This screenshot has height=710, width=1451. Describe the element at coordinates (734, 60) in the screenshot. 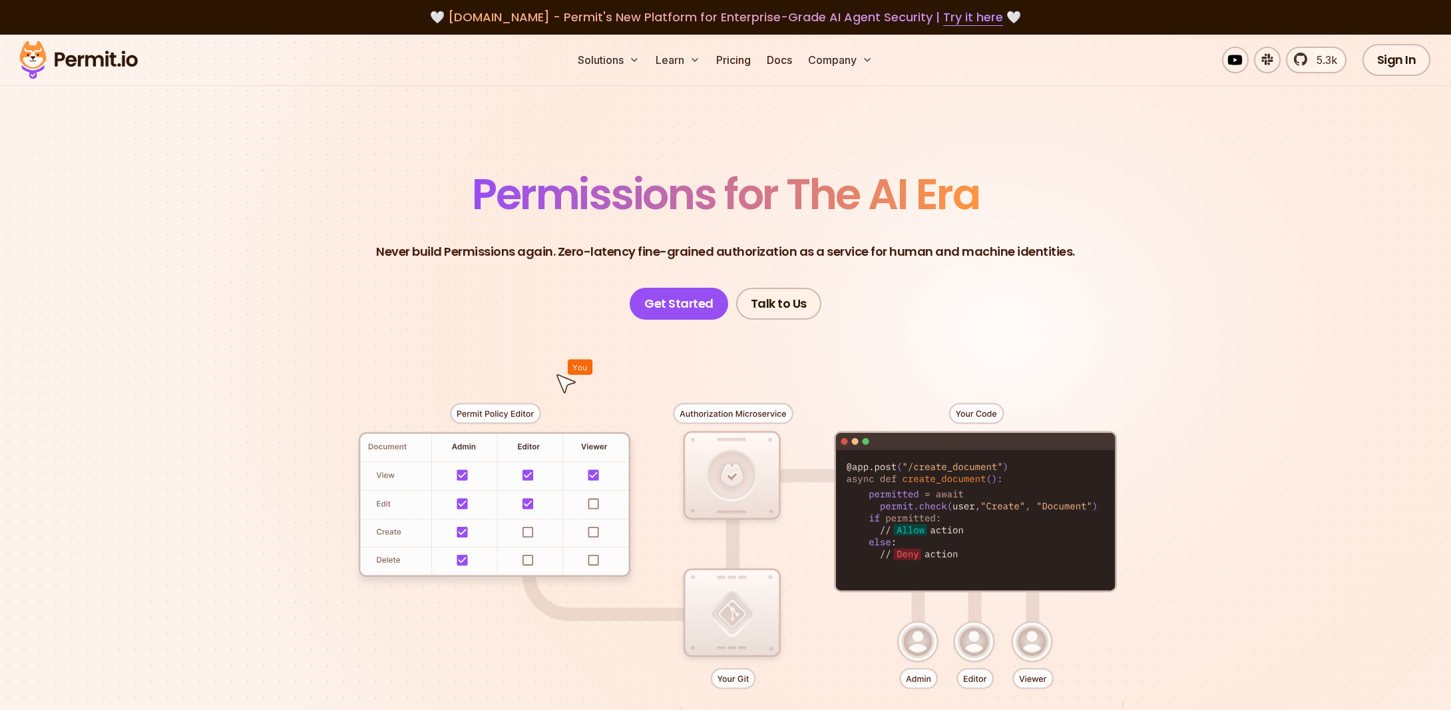

I see `a: Pricing` at that location.